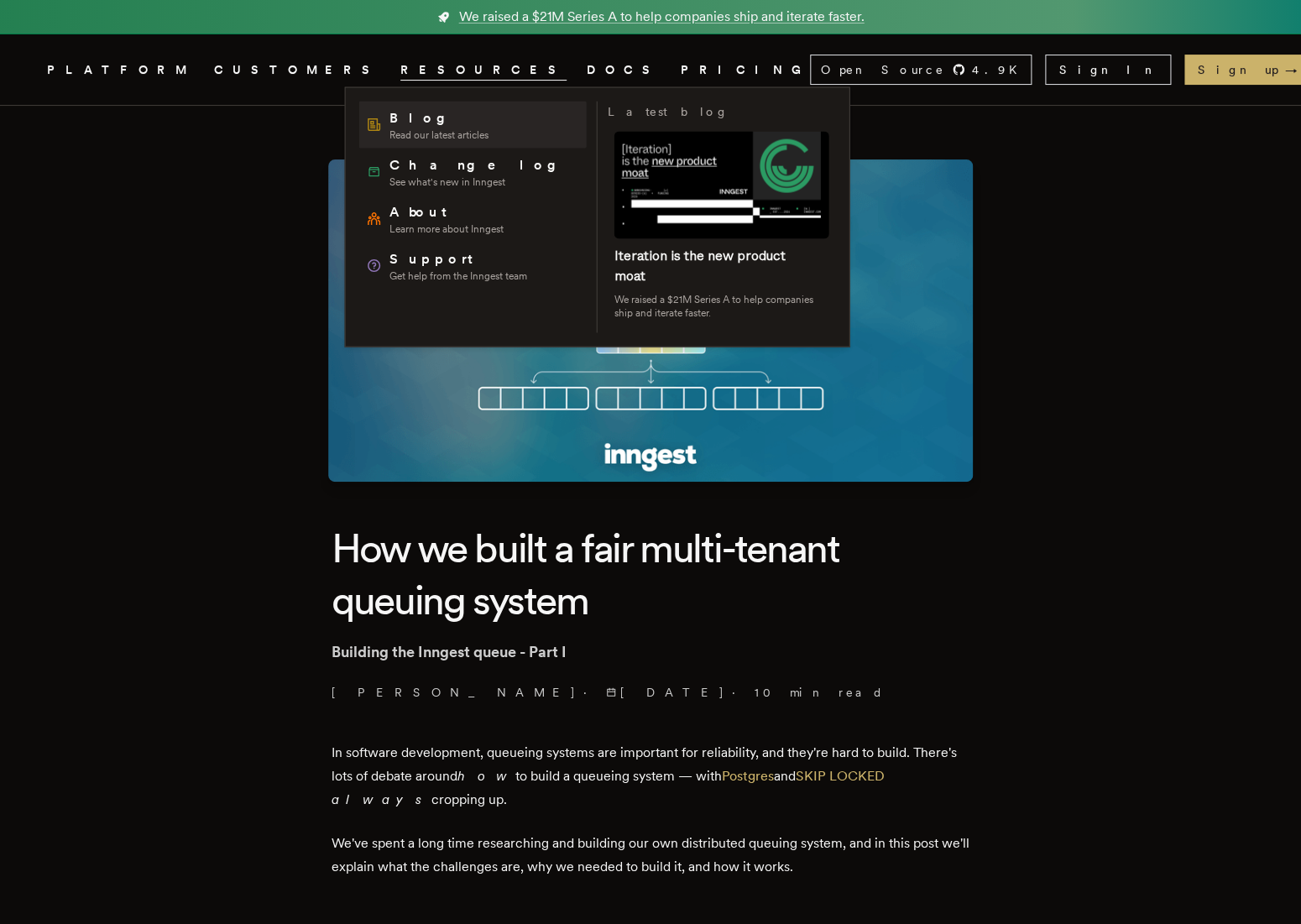  I want to click on span: Open Source, so click(884, 69).